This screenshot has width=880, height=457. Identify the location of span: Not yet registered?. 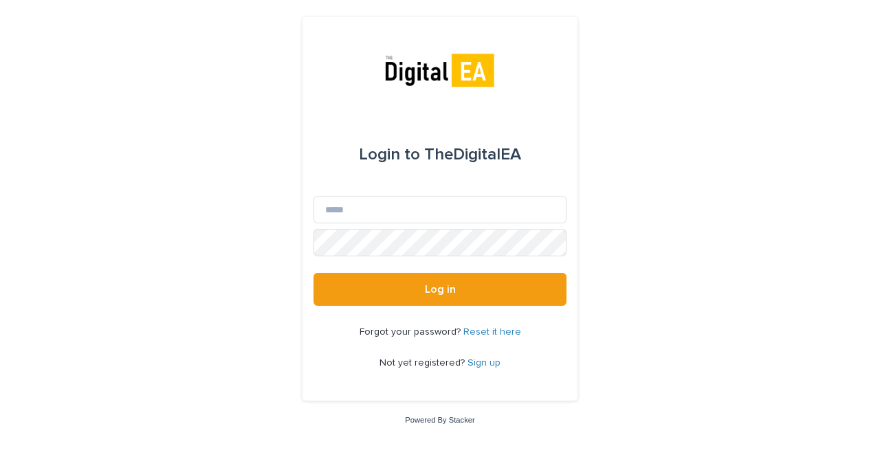
(423, 363).